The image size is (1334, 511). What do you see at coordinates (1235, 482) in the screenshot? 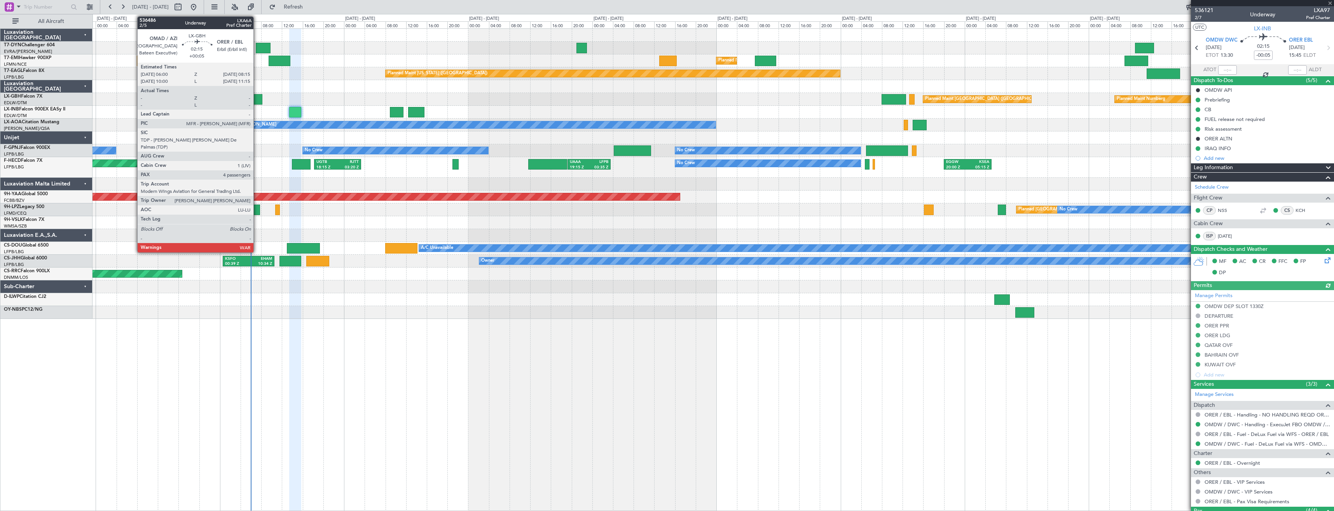
I see `a: ORER / EBL - VIP Services` at bounding box center [1235, 482].